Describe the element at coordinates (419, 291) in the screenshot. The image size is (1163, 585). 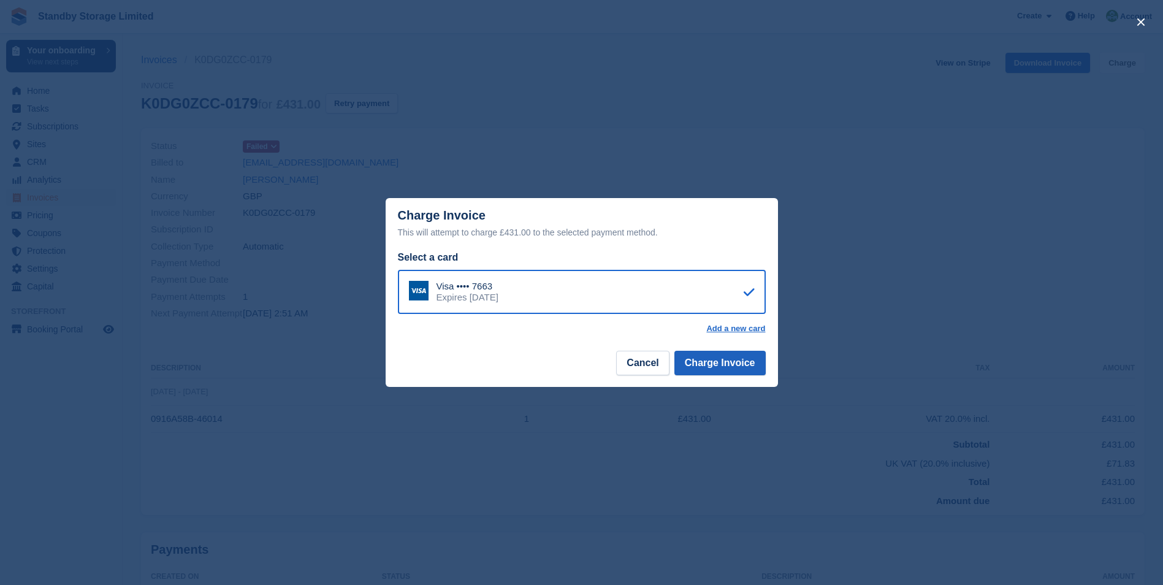
I see `img: Visa Logo` at that location.